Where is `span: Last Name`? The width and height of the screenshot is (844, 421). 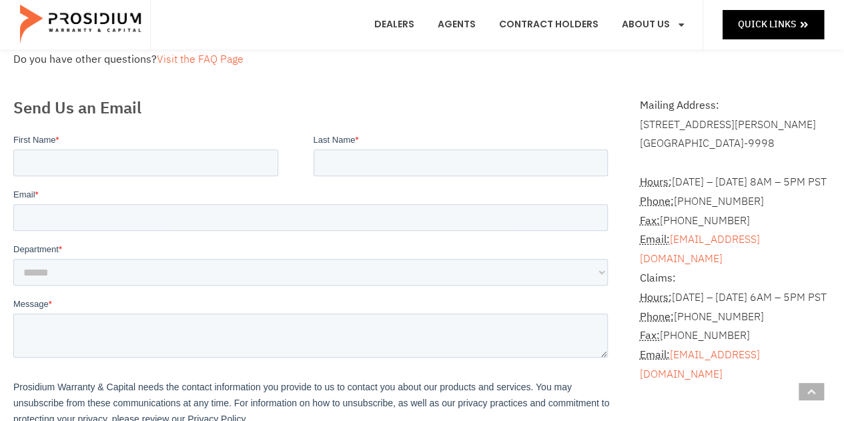 span: Last Name is located at coordinates (321, 6).